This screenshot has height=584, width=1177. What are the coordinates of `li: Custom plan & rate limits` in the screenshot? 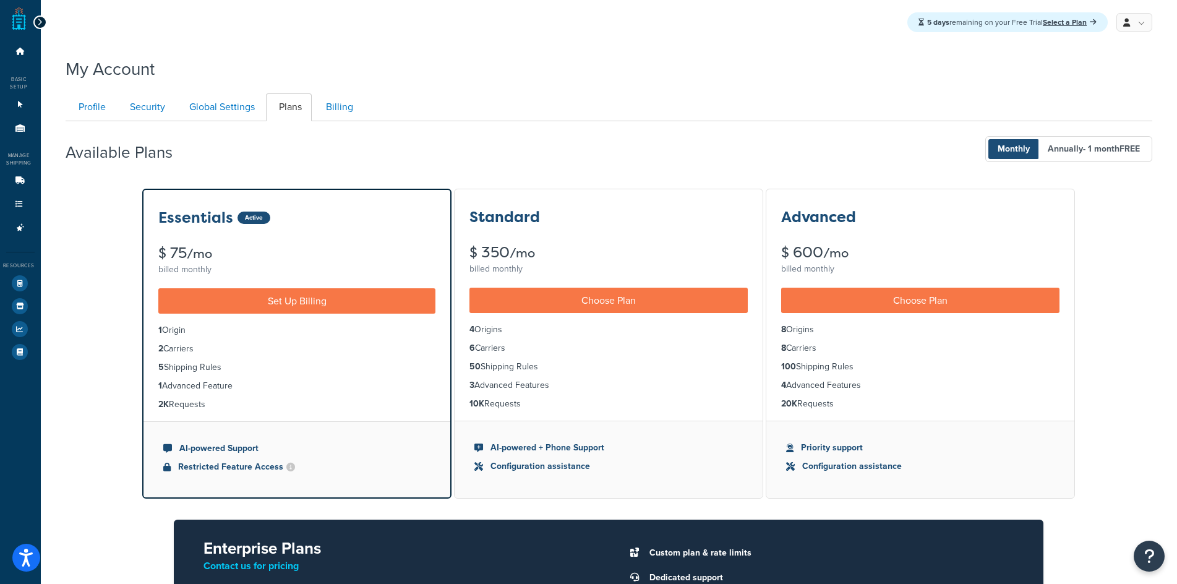 It's located at (828, 553).